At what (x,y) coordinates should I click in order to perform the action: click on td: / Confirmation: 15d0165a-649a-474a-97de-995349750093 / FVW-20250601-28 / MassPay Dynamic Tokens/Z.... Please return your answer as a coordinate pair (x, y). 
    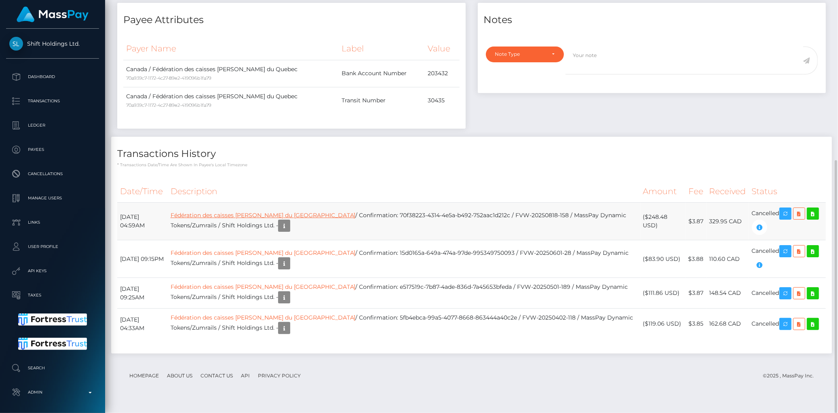
    Looking at the image, I should click on (404, 259).